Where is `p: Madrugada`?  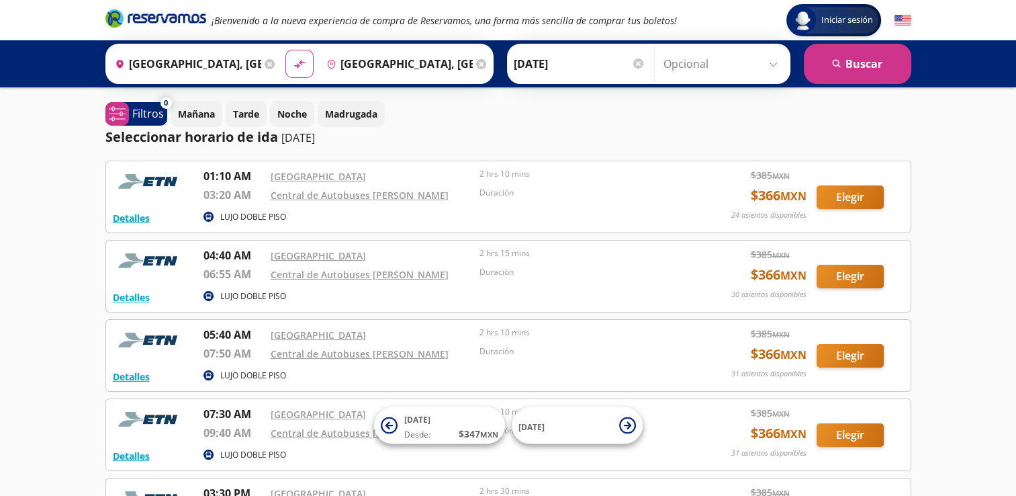
p: Madrugada is located at coordinates (351, 113).